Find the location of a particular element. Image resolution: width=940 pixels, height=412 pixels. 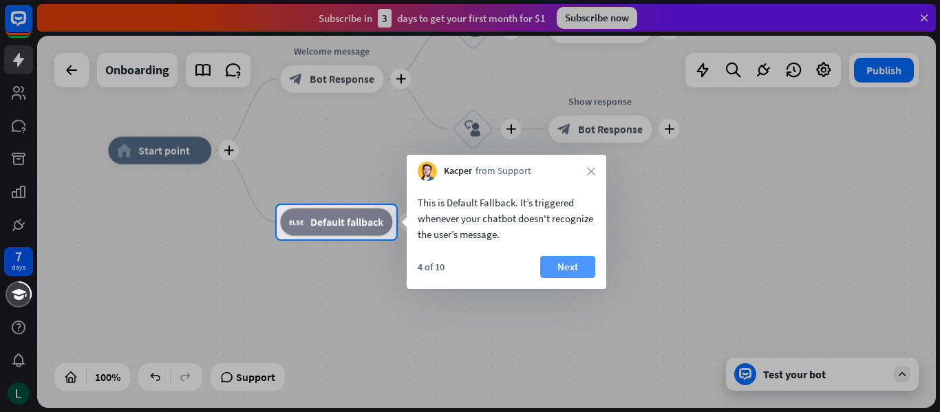

i: close is located at coordinates (591, 171).